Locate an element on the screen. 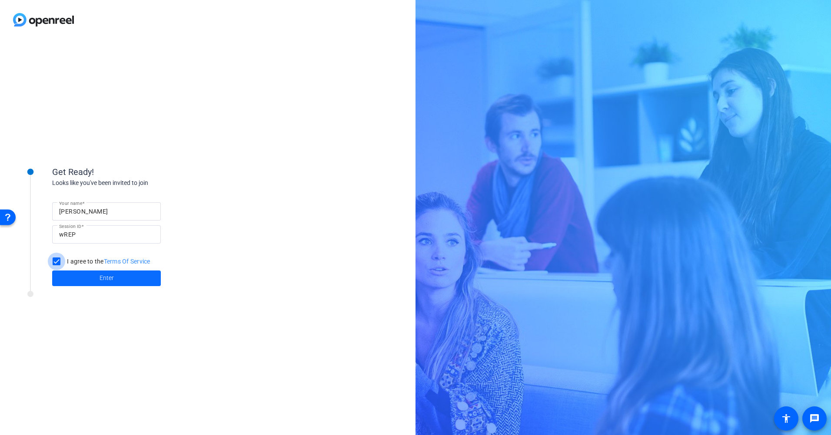  a: Terms Of Service is located at coordinates (127, 262).